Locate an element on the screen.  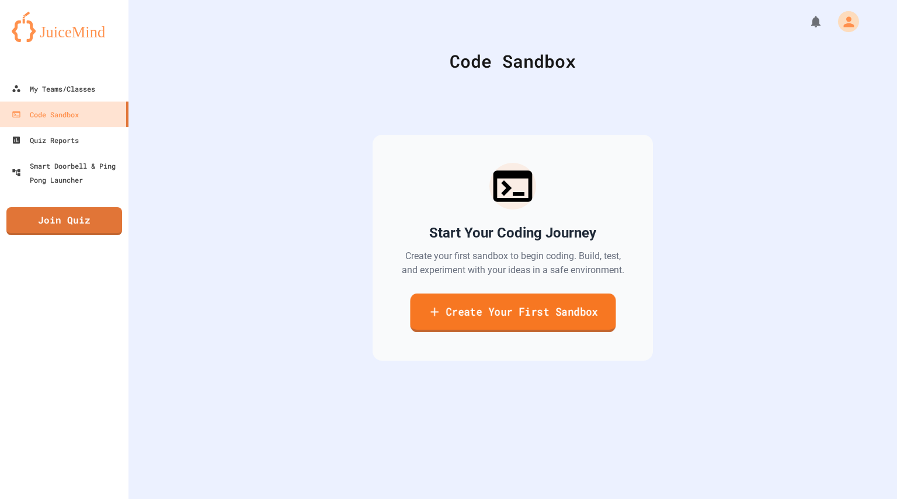
div: Smart Doorbell & Ping Pong Launcher is located at coordinates (68, 173).